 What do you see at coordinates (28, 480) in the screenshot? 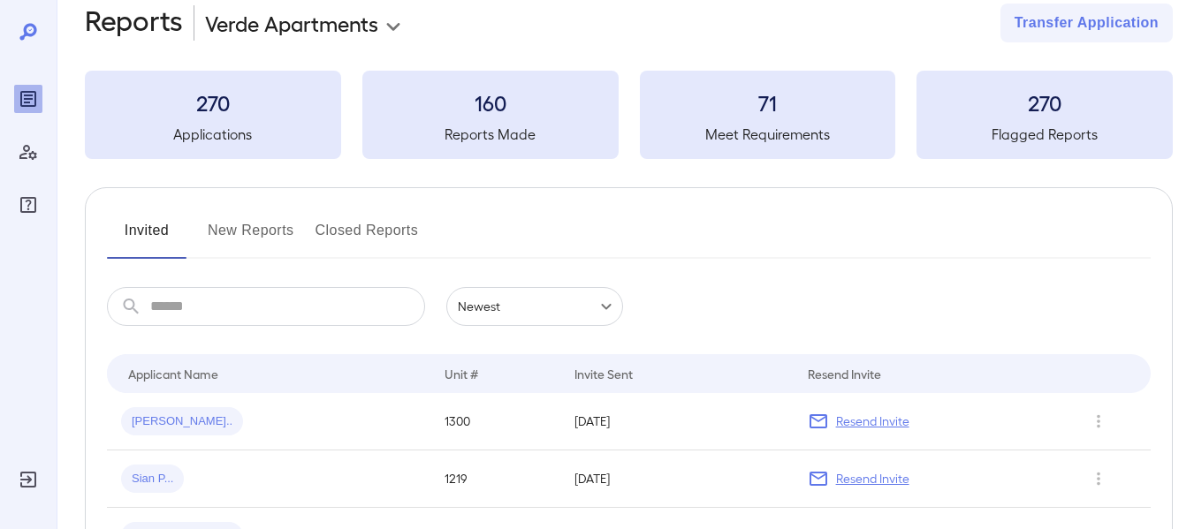
I see `div: Log Out` at bounding box center [28, 480].